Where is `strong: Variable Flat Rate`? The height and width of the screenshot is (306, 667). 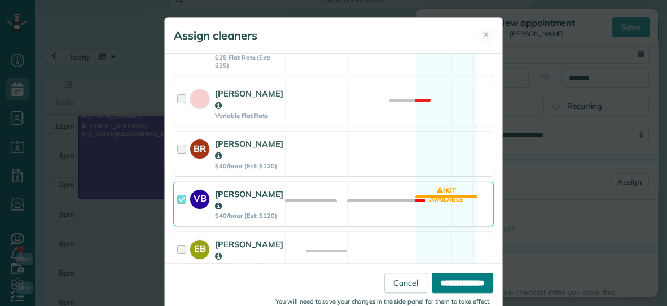 strong: Variable Flat Rate is located at coordinates (249, 116).